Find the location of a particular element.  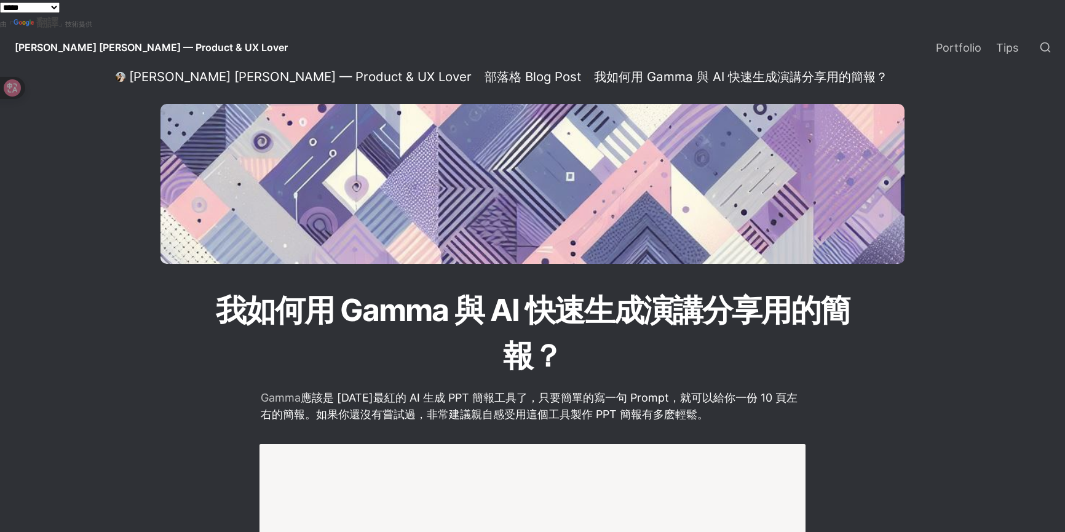

img: Google 翻譯 is located at coordinates (25, 23).